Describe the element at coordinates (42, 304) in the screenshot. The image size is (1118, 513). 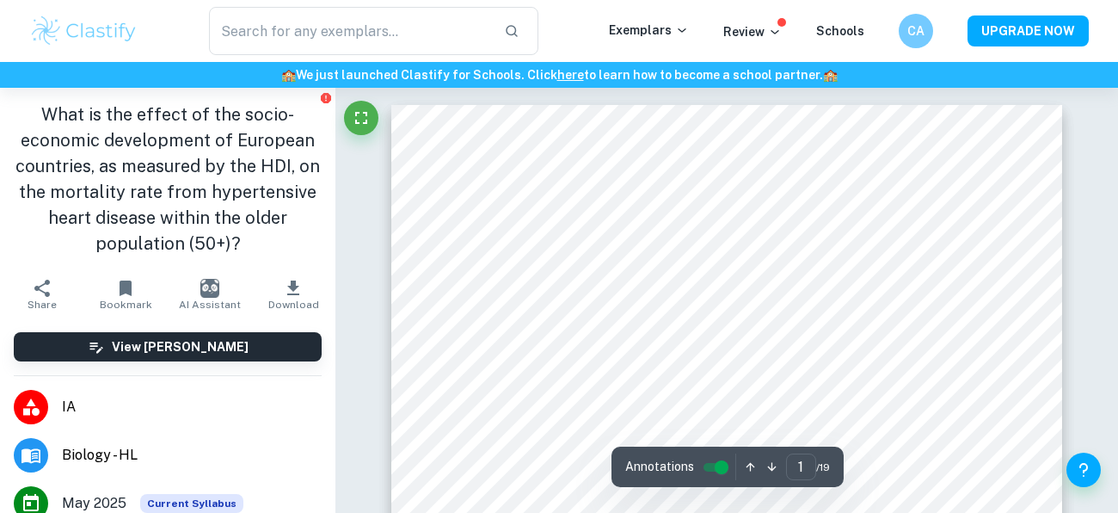
I see `span: Share` at that location.